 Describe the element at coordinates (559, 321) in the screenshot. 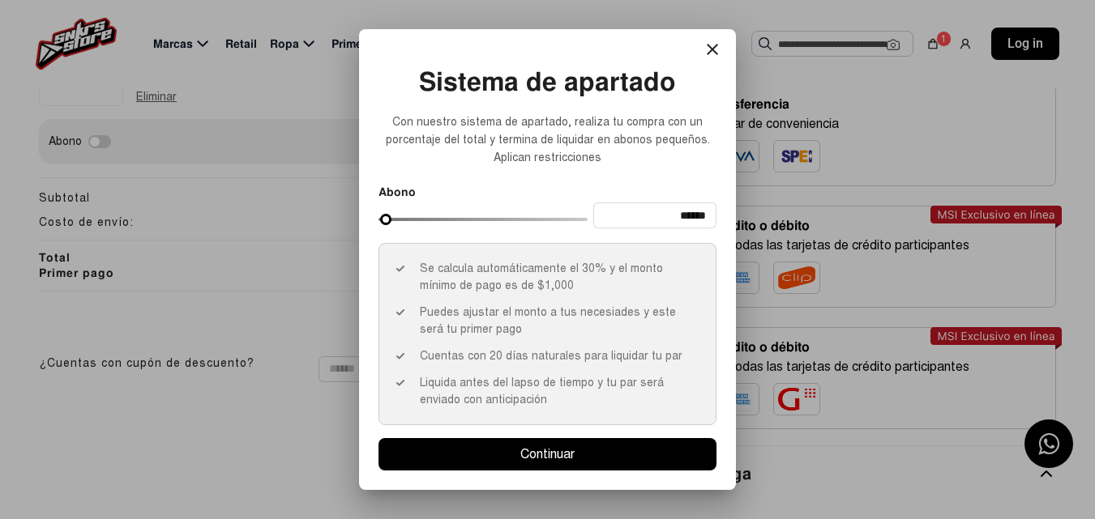

I see `span: Puedes ajustar el monto a tus necesiades y este será tu primer pago` at that location.